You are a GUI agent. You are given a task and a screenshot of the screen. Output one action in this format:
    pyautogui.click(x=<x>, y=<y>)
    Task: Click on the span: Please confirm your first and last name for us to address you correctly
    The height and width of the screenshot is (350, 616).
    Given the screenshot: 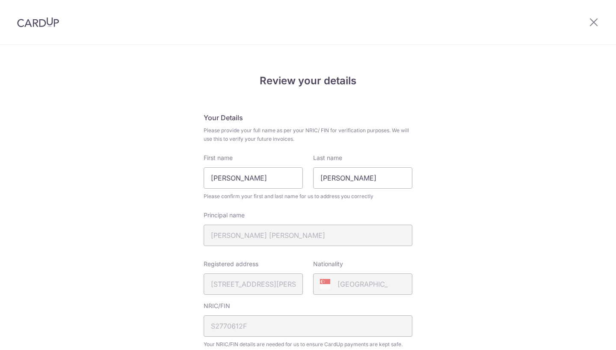 What is the action you would take?
    pyautogui.click(x=308, y=196)
    